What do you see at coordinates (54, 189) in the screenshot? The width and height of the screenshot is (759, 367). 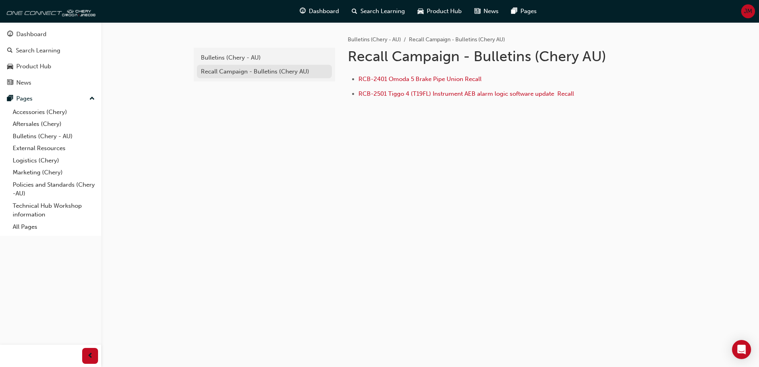 I see `a: Policies and Standards (Chery -AU)` at bounding box center [54, 189].